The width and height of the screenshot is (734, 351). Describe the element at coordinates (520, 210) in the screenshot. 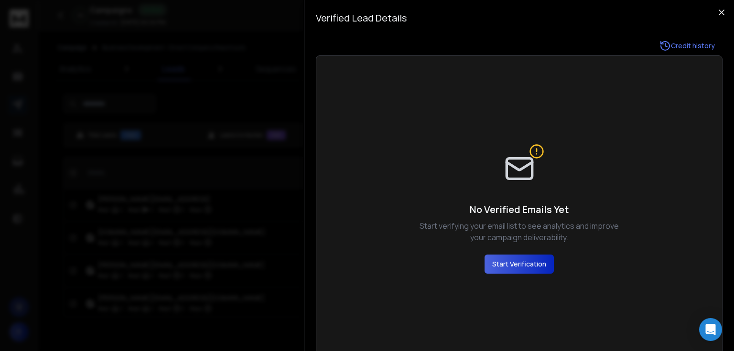

I see `h4: No Verified Emails Yet` at that location.